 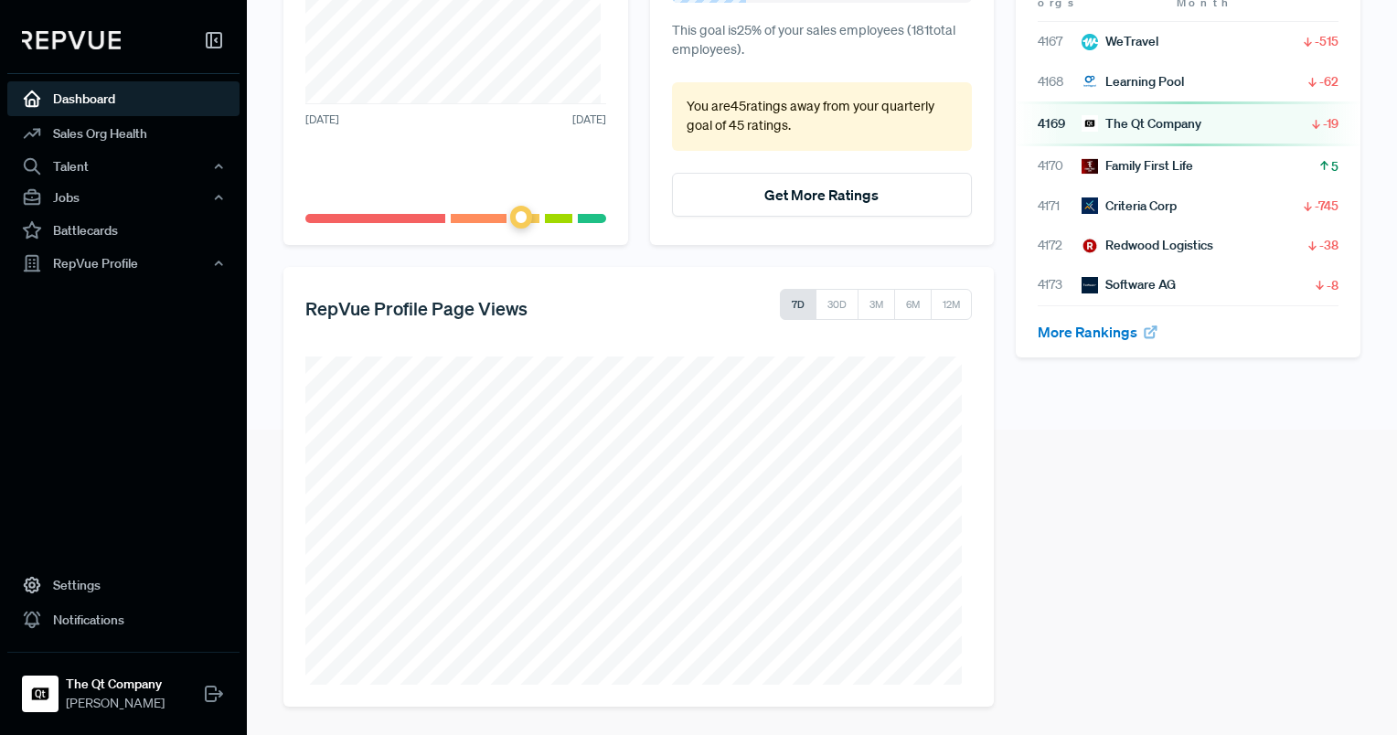 What do you see at coordinates (876, 304) in the screenshot?
I see `button: 3M` at bounding box center [876, 304].